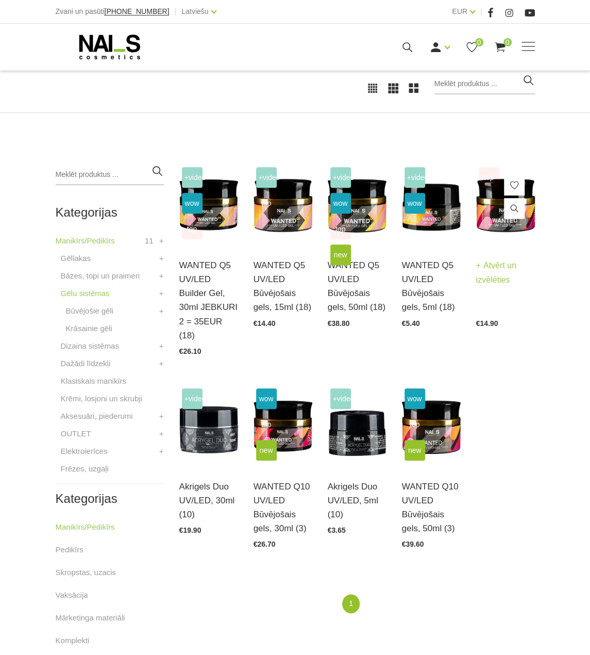 The width and height of the screenshot is (590, 655). What do you see at coordinates (86, 363) in the screenshot?
I see `a: Dažādi līdzekļi` at bounding box center [86, 363].